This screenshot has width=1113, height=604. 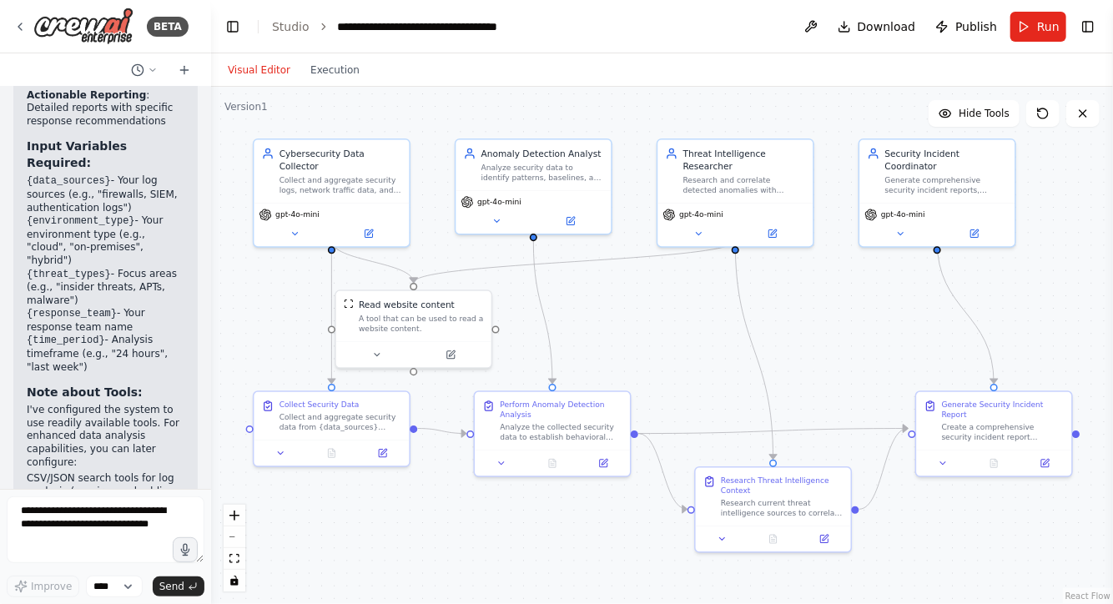 I want to click on button: zoom out, so click(x=234, y=537).